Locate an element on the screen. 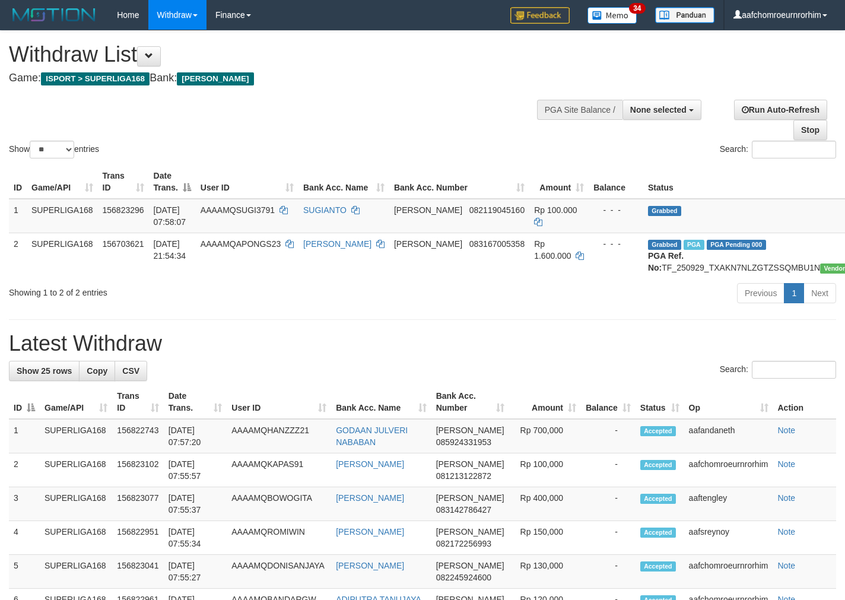  span: Copy 083142786427 to clipboard is located at coordinates (464, 510).